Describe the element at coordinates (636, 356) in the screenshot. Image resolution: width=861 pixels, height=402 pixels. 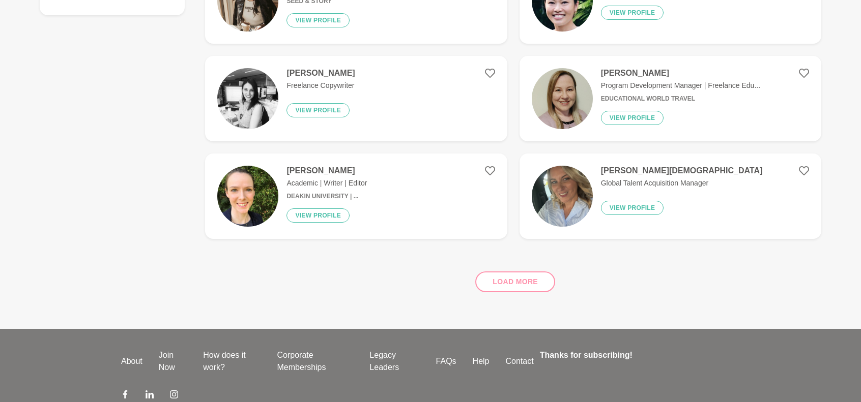
I see `h4: Thanks for subscribing!` at that location.